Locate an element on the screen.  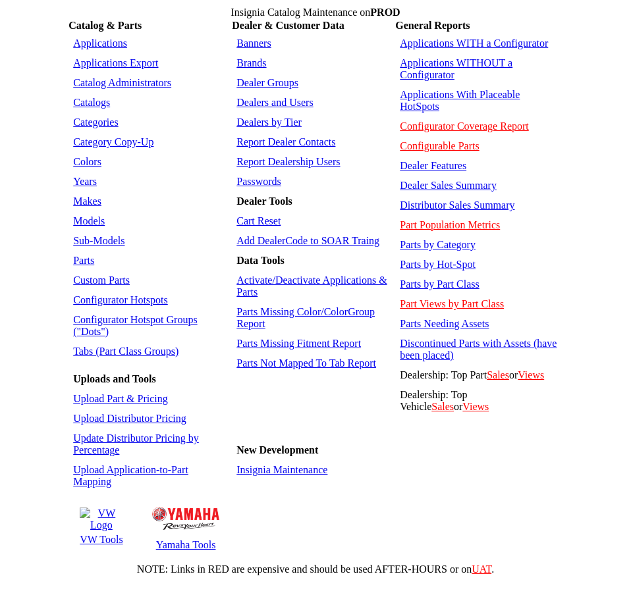
td: VW Tools is located at coordinates (101, 540).